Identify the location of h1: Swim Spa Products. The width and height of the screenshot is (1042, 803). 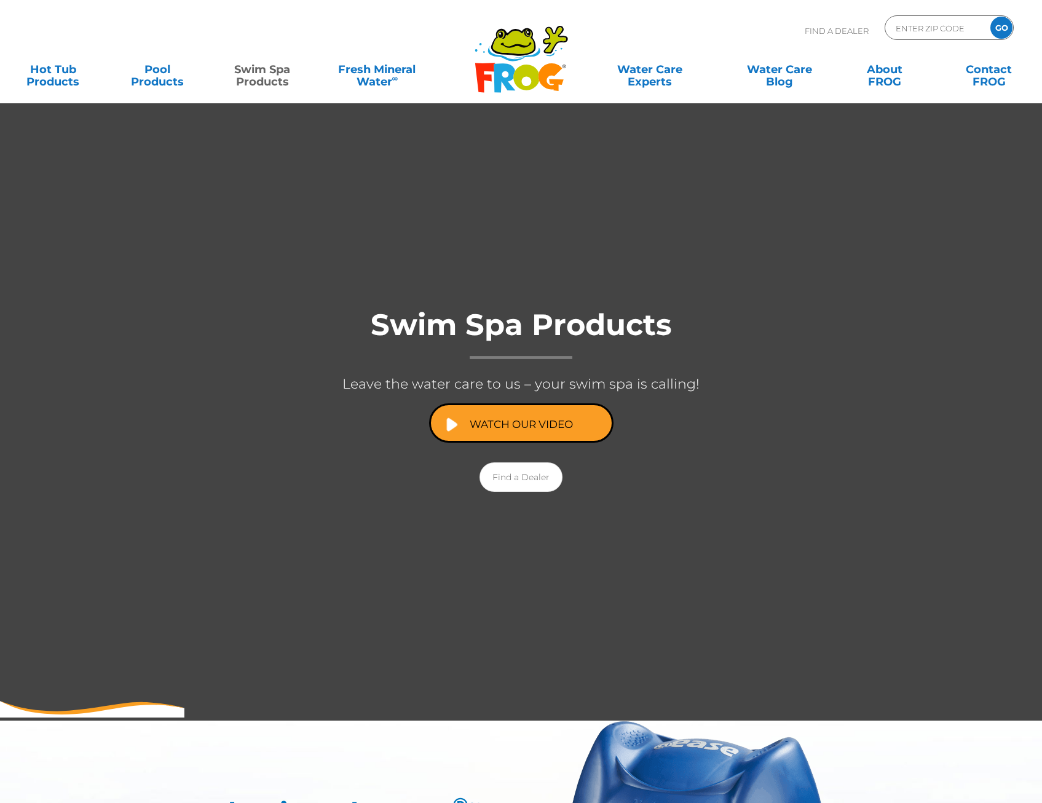
(521, 334).